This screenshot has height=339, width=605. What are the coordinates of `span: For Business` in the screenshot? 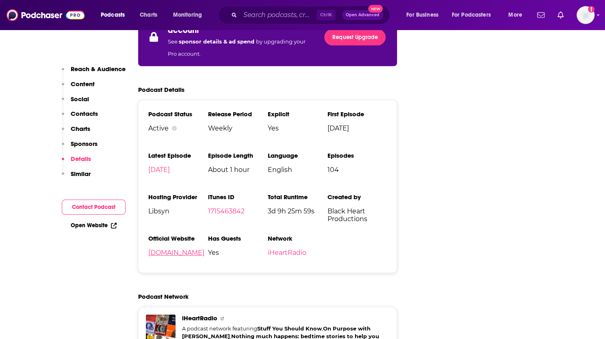 It's located at (422, 15).